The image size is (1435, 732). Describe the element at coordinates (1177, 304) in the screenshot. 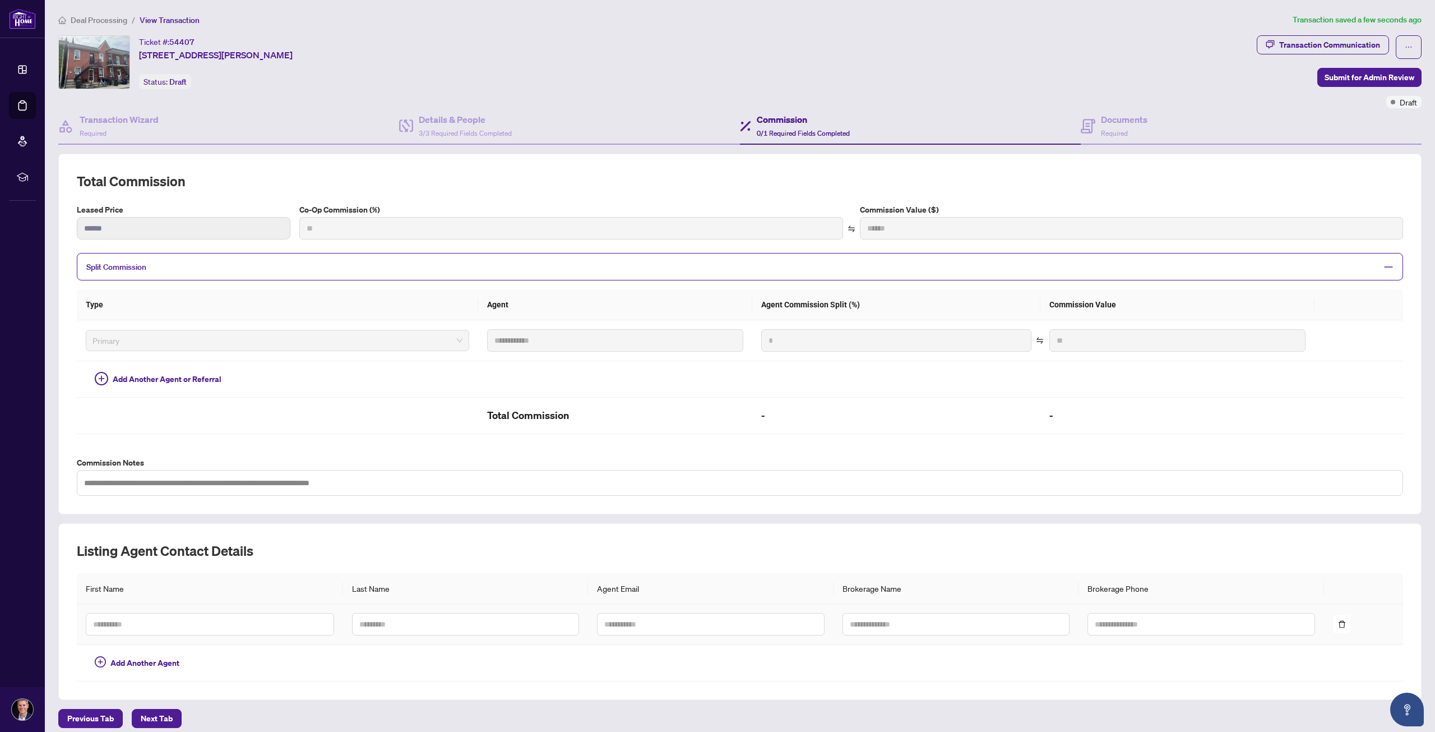

I see `th: Commission Value` at that location.